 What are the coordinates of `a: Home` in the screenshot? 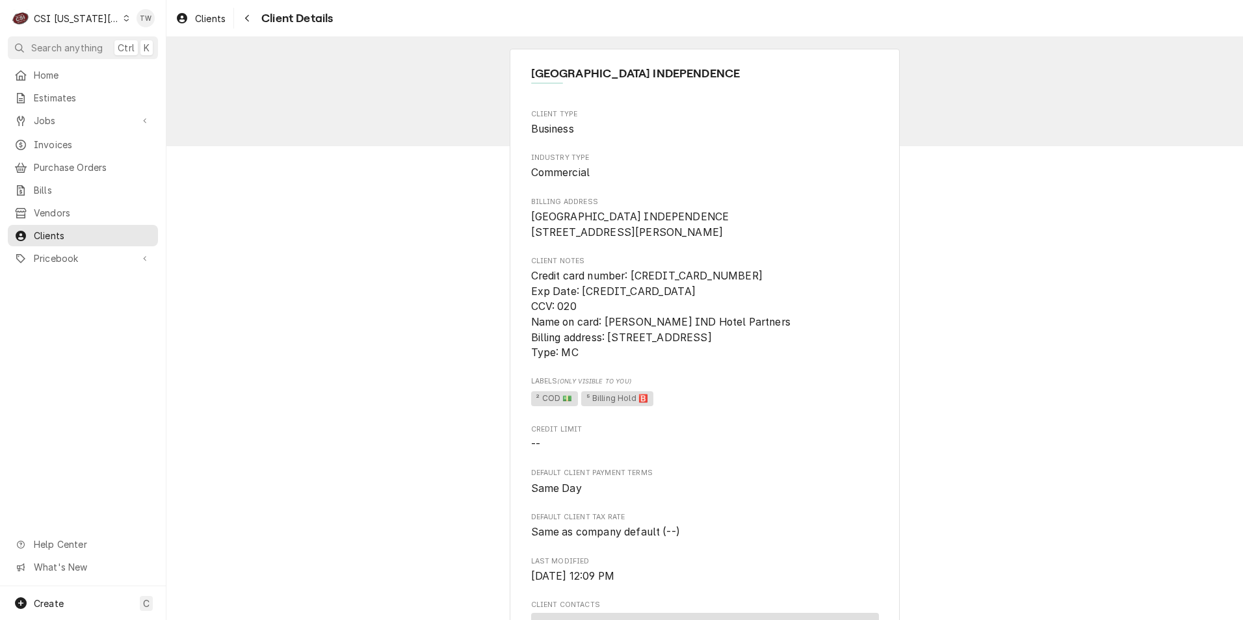 It's located at (83, 75).